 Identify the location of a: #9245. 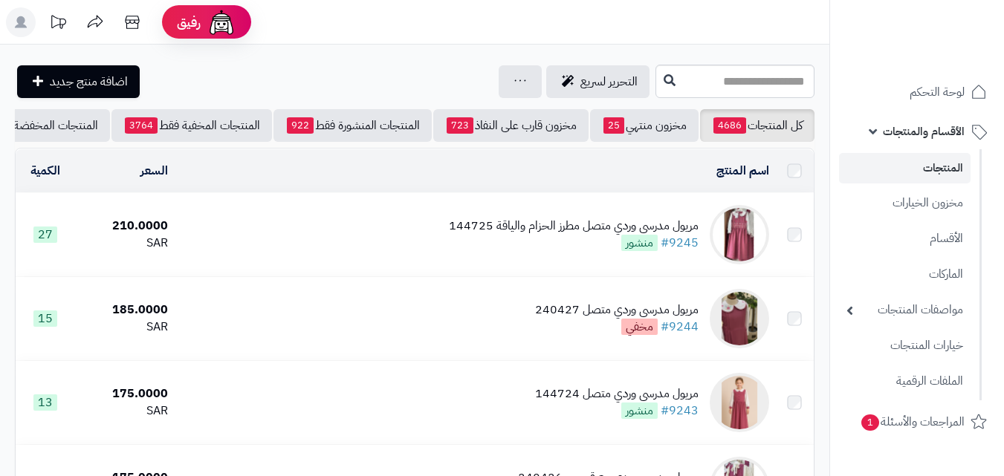
(679, 243).